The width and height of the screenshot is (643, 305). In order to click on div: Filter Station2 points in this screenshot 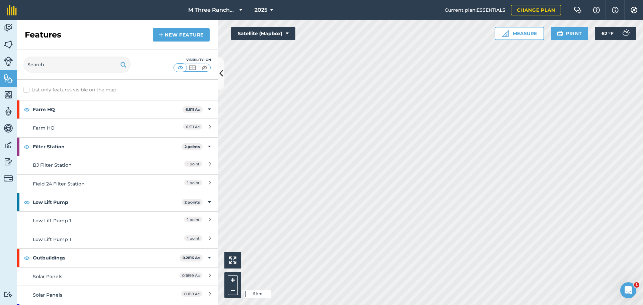, I will do `click(117, 147)`.